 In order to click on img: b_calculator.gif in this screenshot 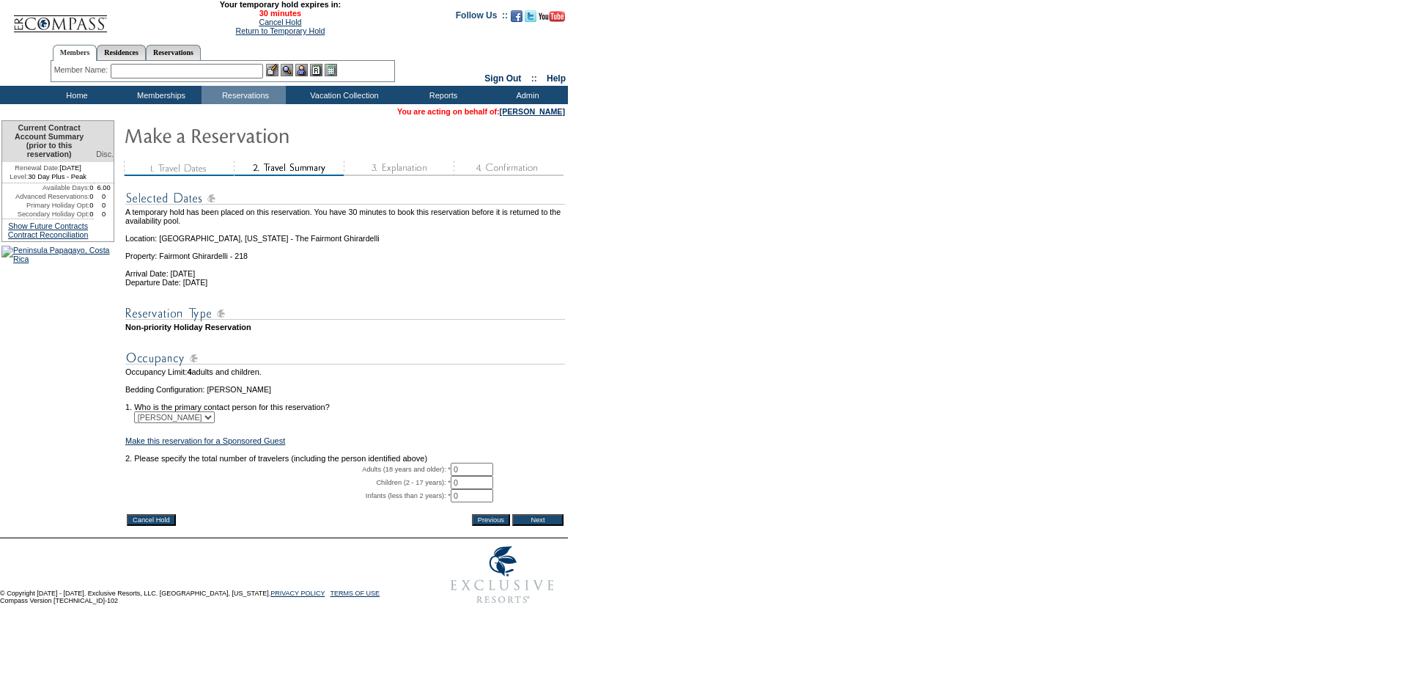, I will do `click(331, 70)`.